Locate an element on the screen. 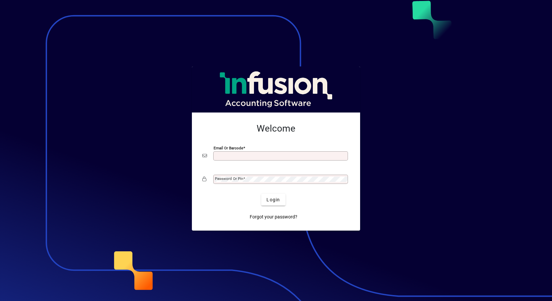  button: Login is located at coordinates (273, 199).